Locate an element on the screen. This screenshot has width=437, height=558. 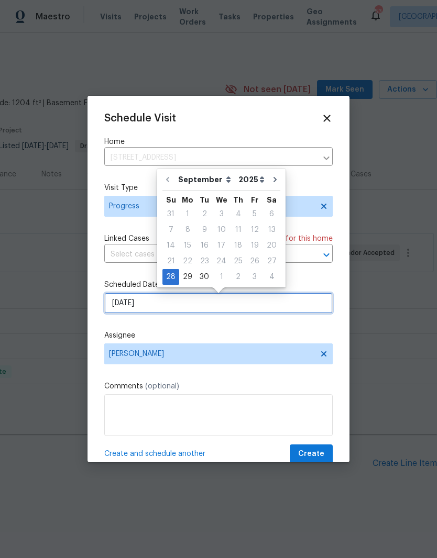
label: Home is located at coordinates (218, 142).